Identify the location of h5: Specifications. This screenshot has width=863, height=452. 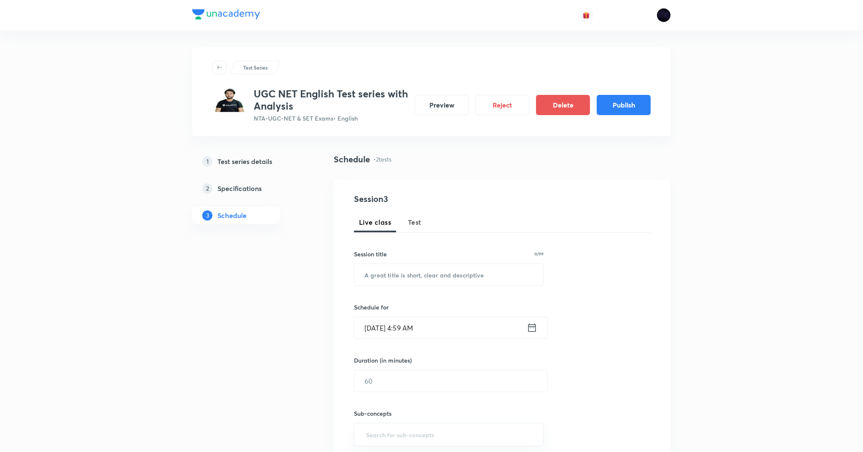
(239, 188).